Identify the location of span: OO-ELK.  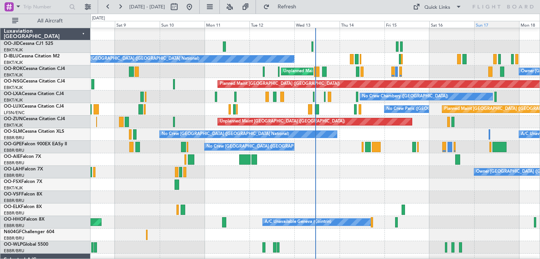
(12, 207).